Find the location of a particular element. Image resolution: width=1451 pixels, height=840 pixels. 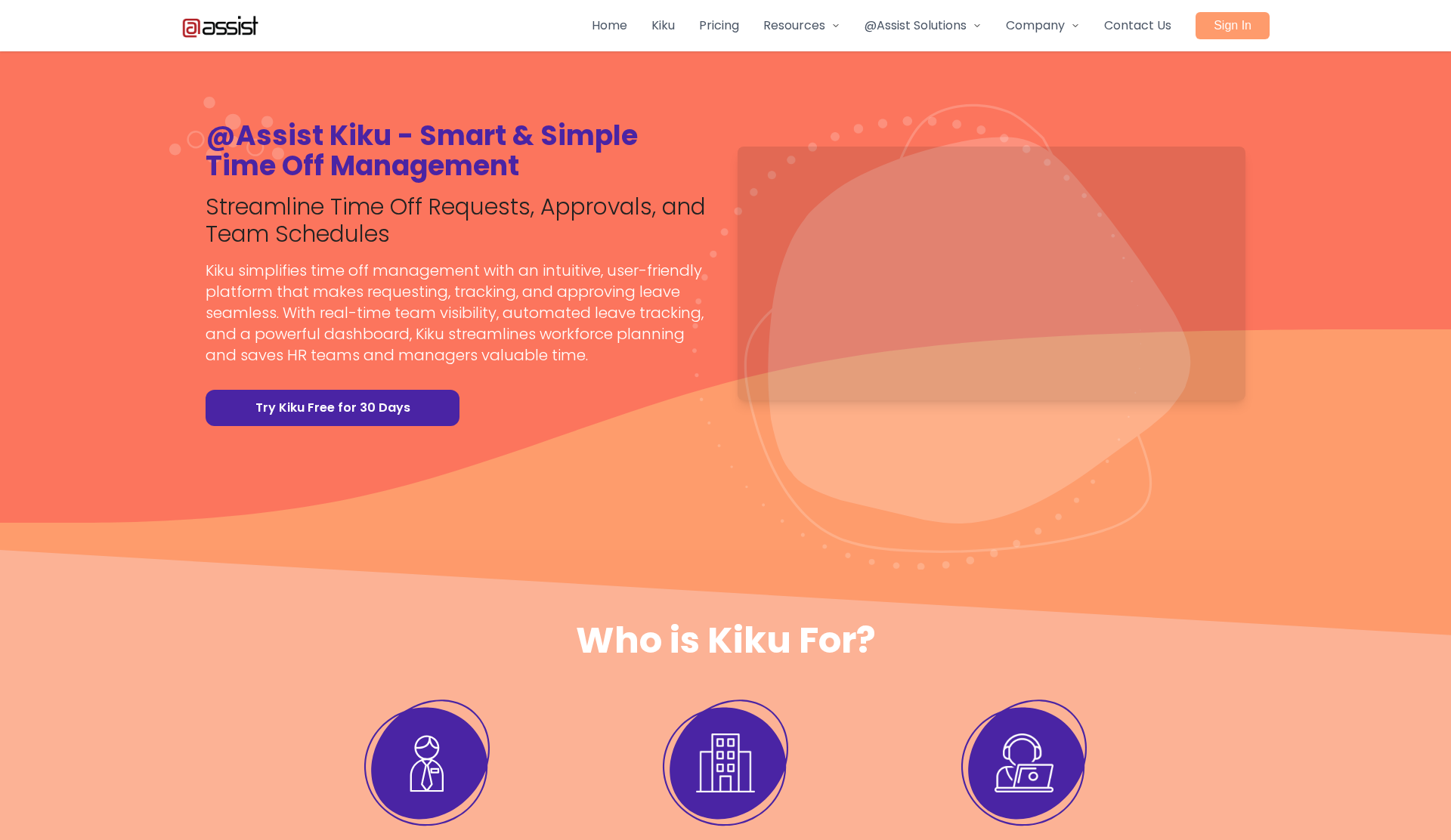

span: Resources is located at coordinates (795, 26).